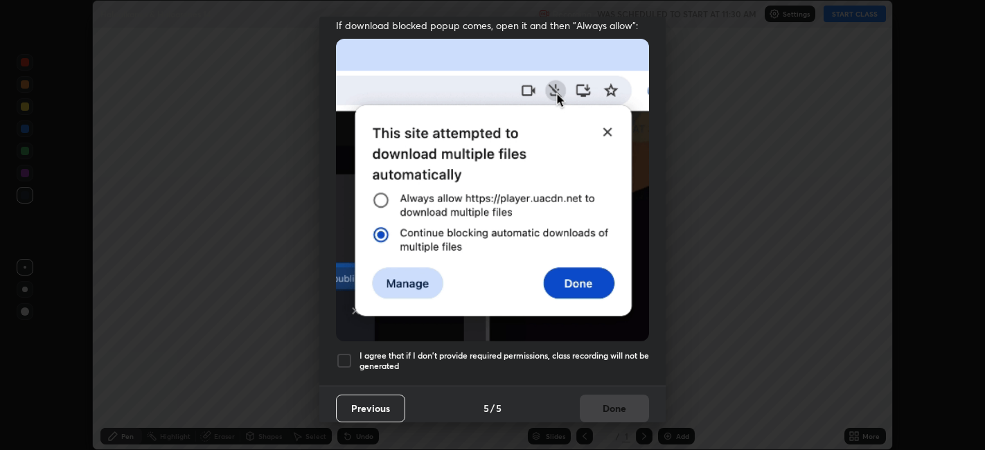 Image resolution: width=985 pixels, height=450 pixels. Describe the element at coordinates (492, 190) in the screenshot. I see `img: downloads-permission-blocked.gif` at that location.